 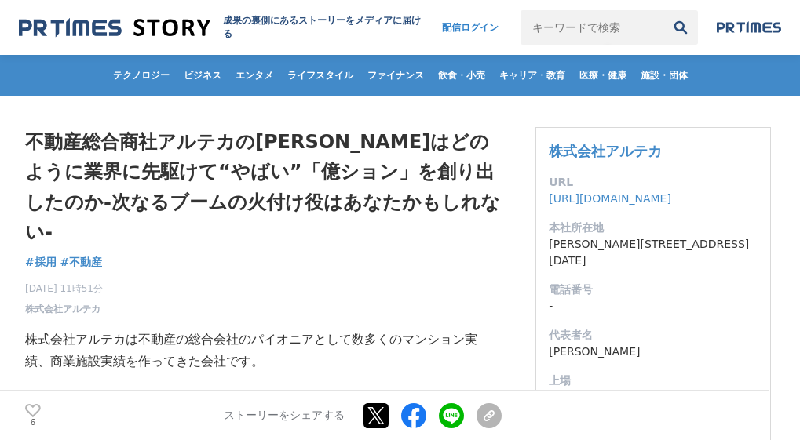 What do you see at coordinates (603, 75) in the screenshot?
I see `span: 医療・健康` at bounding box center [603, 75].